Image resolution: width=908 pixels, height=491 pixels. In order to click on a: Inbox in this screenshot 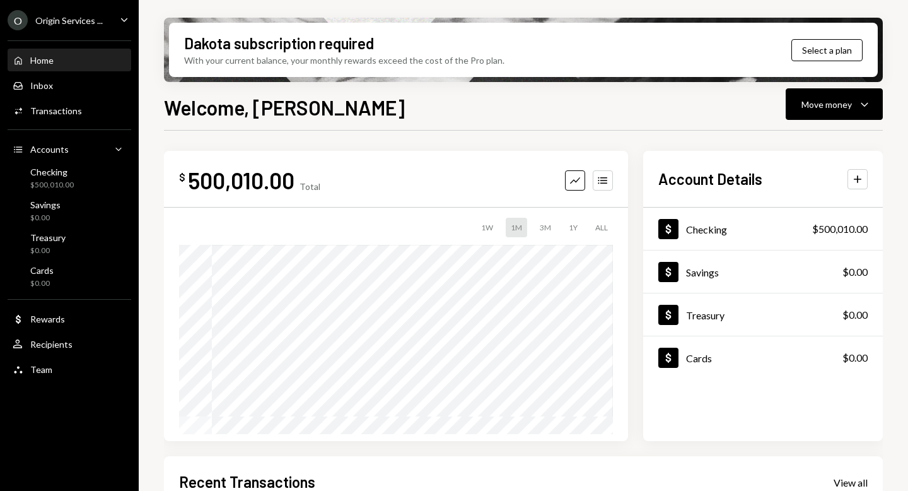, I will do `click(69, 85)`.